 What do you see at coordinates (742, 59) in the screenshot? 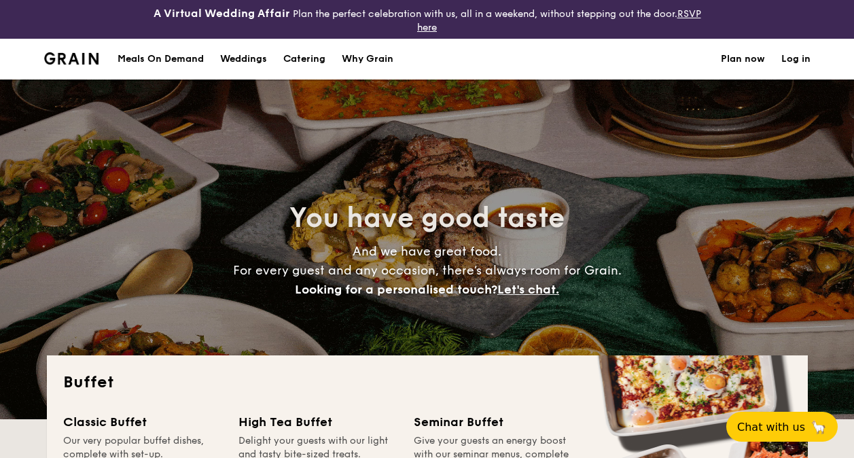
I see `a: Plan now` at bounding box center [742, 59].